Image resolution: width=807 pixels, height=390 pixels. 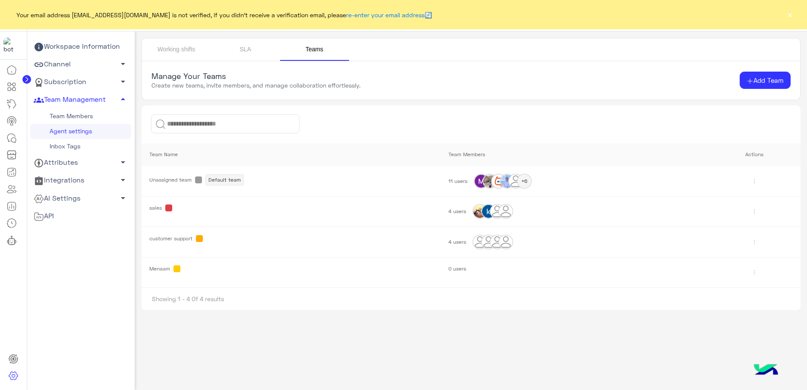 What do you see at coordinates (81, 131) in the screenshot?
I see `a: Agent settings` at bounding box center [81, 131].